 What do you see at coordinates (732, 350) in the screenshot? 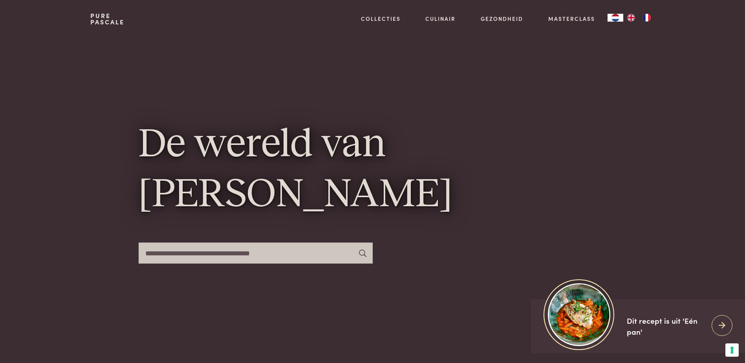
I see `button: Uw voorkeuren voor toestemming voor trackingtechnologieën` at bounding box center [732, 350].